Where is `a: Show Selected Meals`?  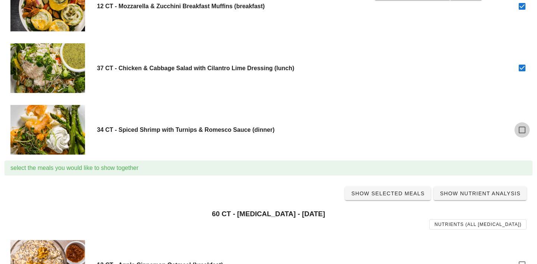 a: Show Selected Meals is located at coordinates (388, 193).